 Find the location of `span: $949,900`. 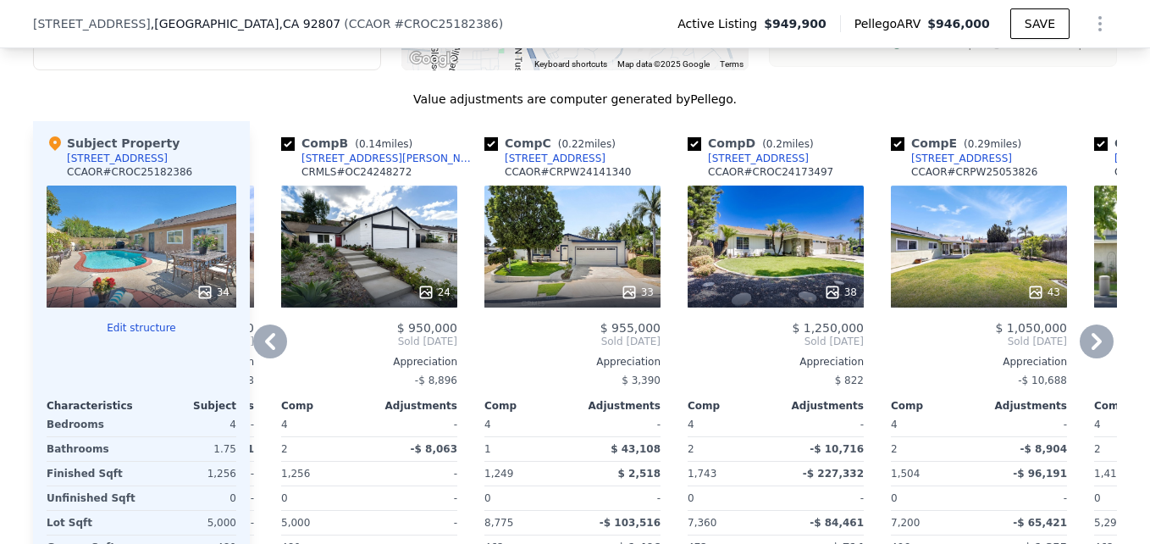

span: $949,900 is located at coordinates (795, 24).